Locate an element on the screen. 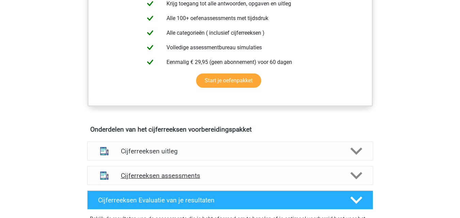  a: assessments Cijferreeksen assessments is located at coordinates (230, 176).